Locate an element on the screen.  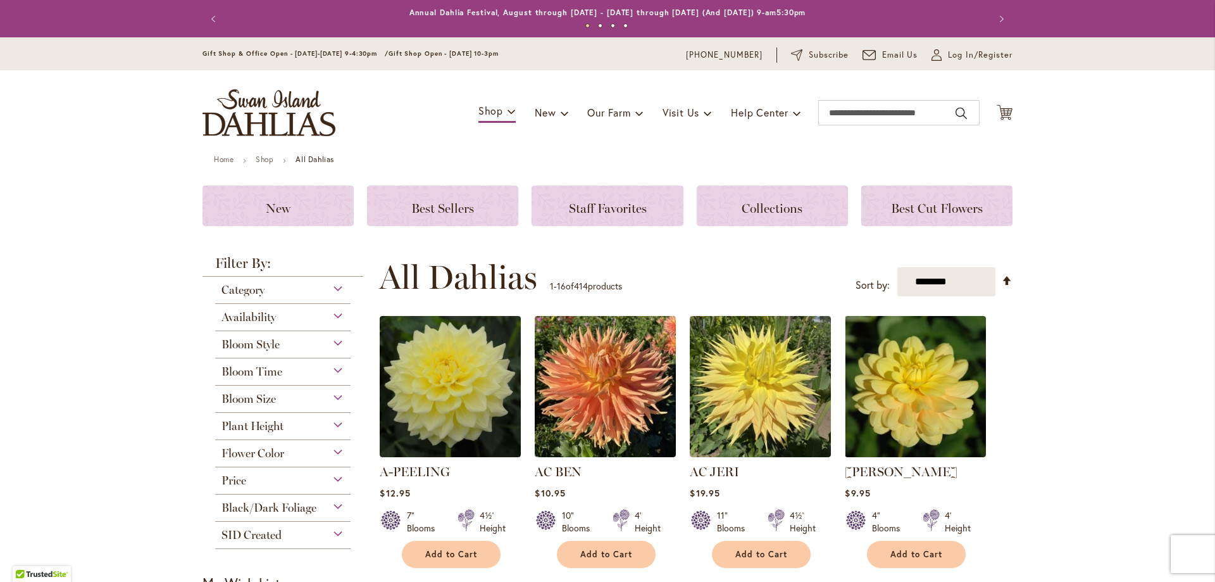
button: Next is located at coordinates (1000, 19).